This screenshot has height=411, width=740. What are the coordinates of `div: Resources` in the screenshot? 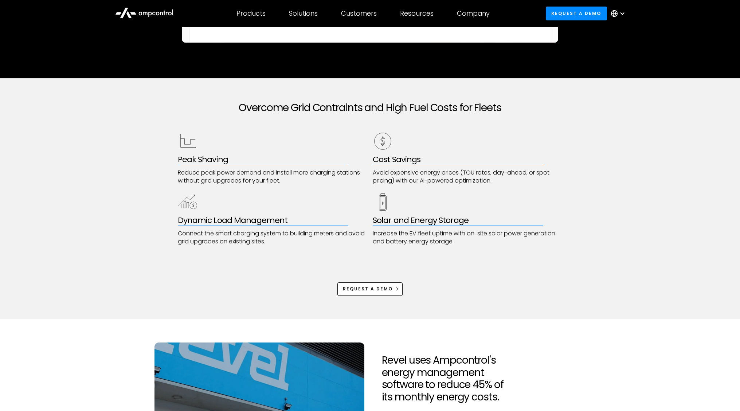 It's located at (417, 13).